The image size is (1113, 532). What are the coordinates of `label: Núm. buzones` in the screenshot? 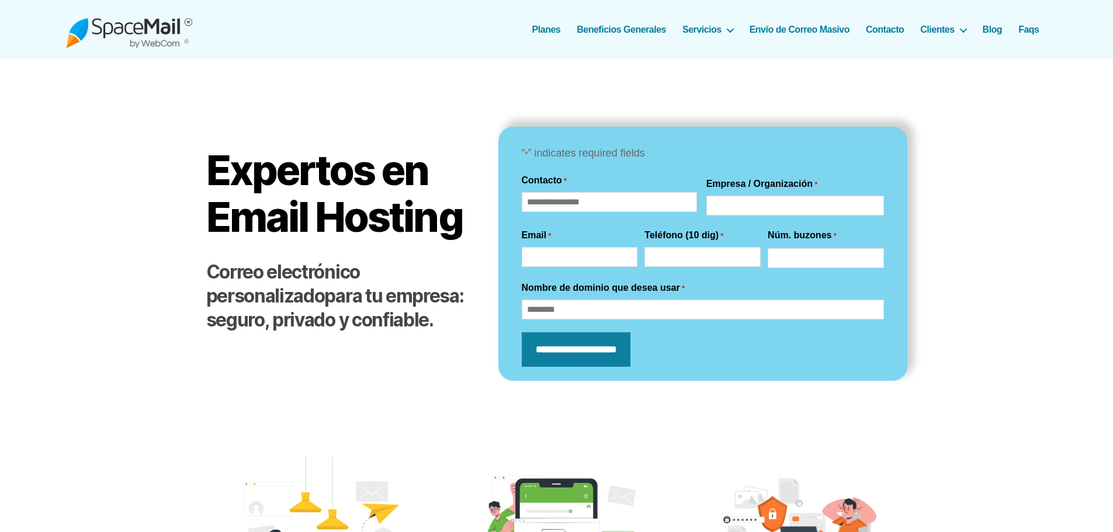 It's located at (803, 236).